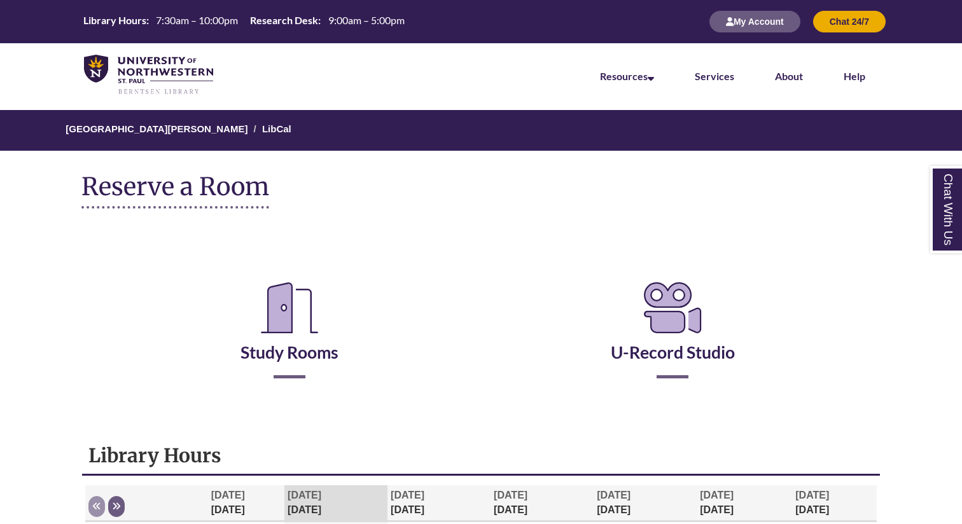 The image size is (962, 524). I want to click on a: Hours Today, so click(244, 22).